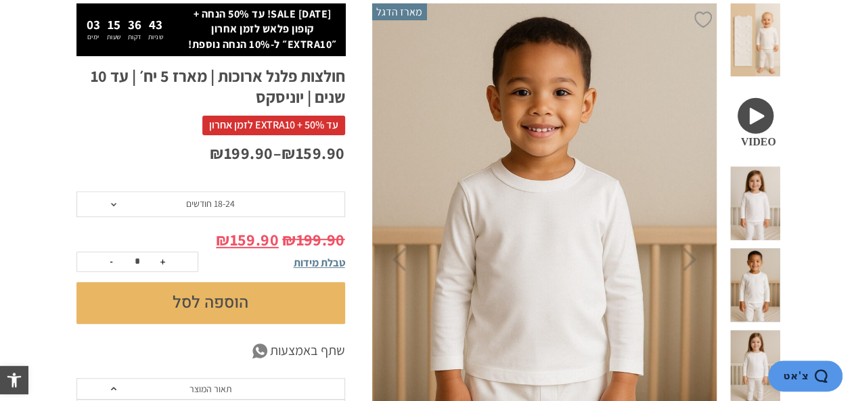  What do you see at coordinates (211, 87) in the screenshot?
I see `h1: חולצות פלנל ארוכות | מארז 5 יח׳ | עד 10 שנים | יוניסקס` at bounding box center [211, 87].